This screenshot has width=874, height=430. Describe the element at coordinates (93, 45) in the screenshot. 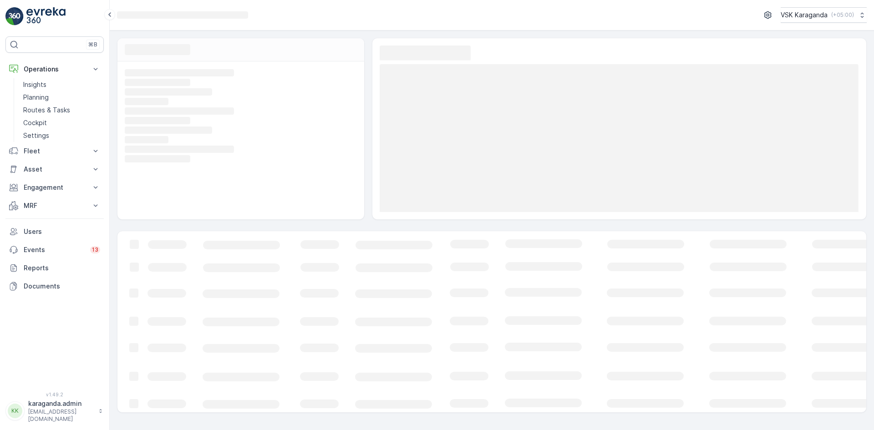

I see `p: ⌘B` at that location.